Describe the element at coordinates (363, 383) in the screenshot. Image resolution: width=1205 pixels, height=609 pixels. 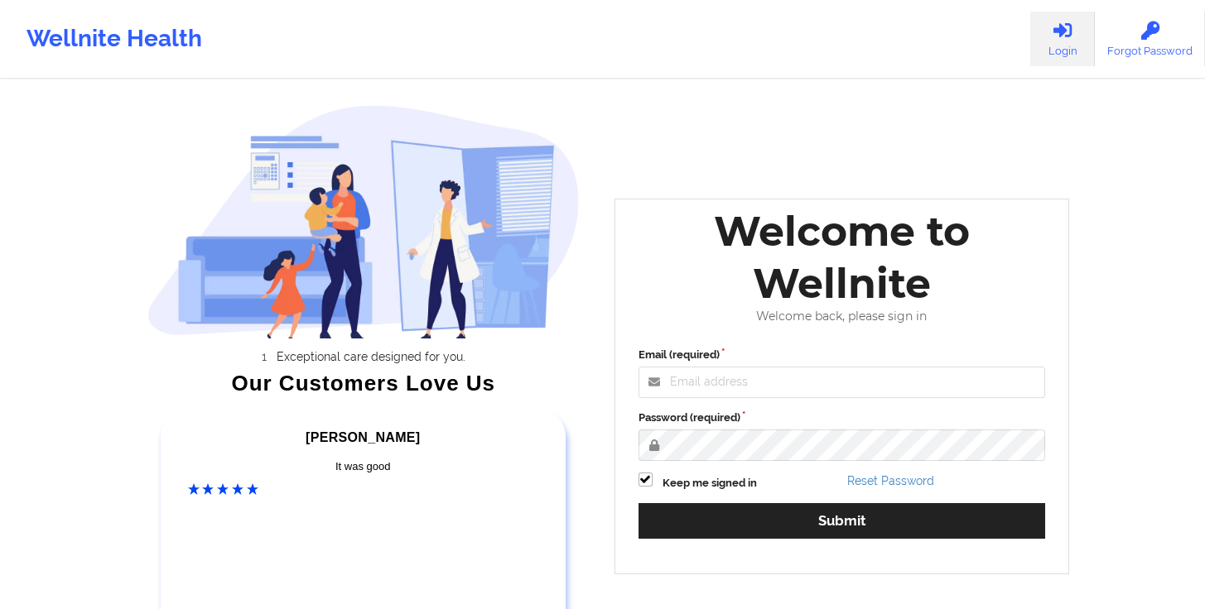
I see `div: Our Customers Love Us` at that location.